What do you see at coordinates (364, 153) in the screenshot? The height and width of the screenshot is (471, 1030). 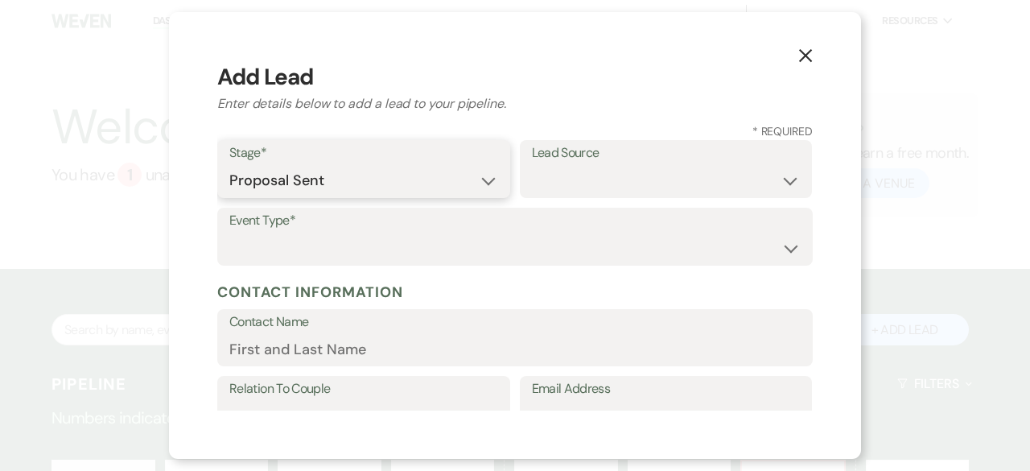 I see `label: Stage*` at bounding box center [364, 153].